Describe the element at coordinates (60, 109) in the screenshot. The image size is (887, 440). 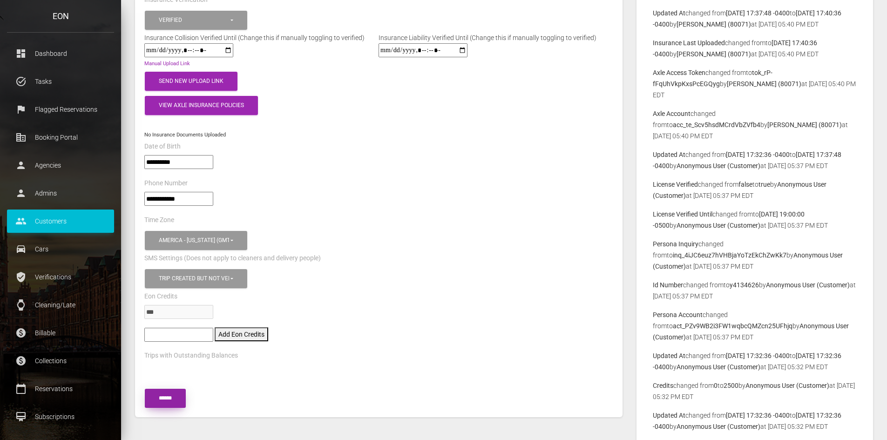
I see `a: flag Flagged Reservations` at that location.